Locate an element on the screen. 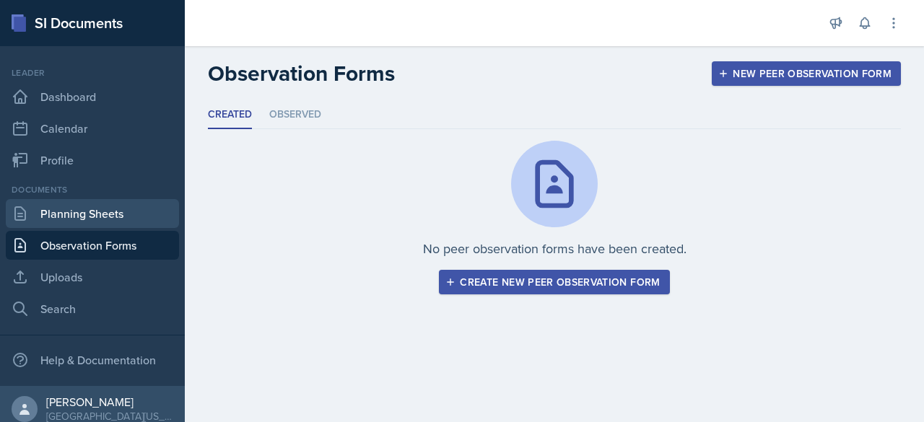 Image resolution: width=924 pixels, height=422 pixels. a: Planning Sheets is located at coordinates (92, 214).